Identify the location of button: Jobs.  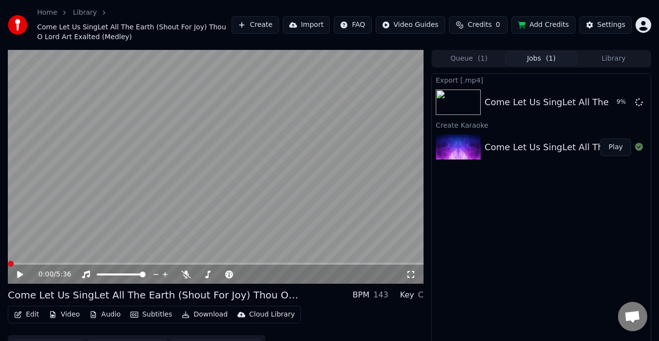
(541, 58).